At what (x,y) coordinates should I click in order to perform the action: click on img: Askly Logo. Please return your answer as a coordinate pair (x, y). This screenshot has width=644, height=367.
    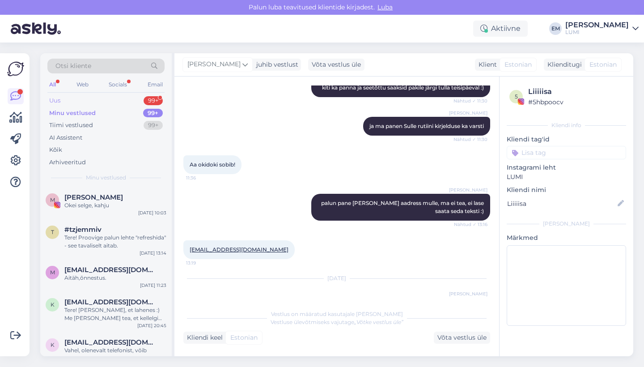
    Looking at the image, I should click on (16, 69).